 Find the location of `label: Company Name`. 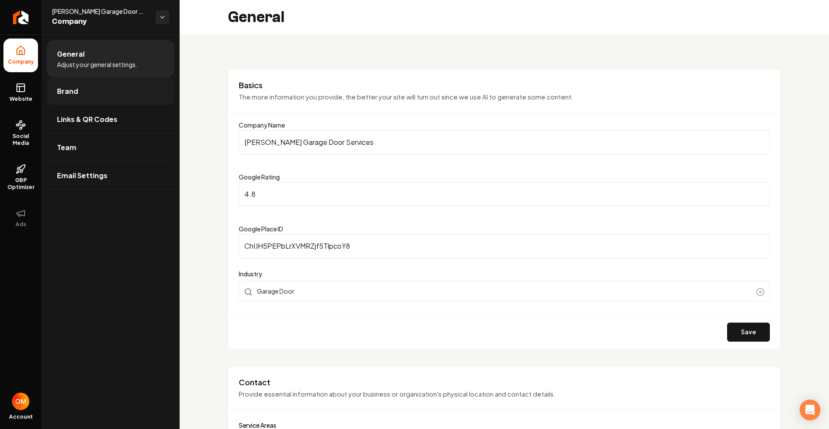

label: Company Name is located at coordinates (262, 125).